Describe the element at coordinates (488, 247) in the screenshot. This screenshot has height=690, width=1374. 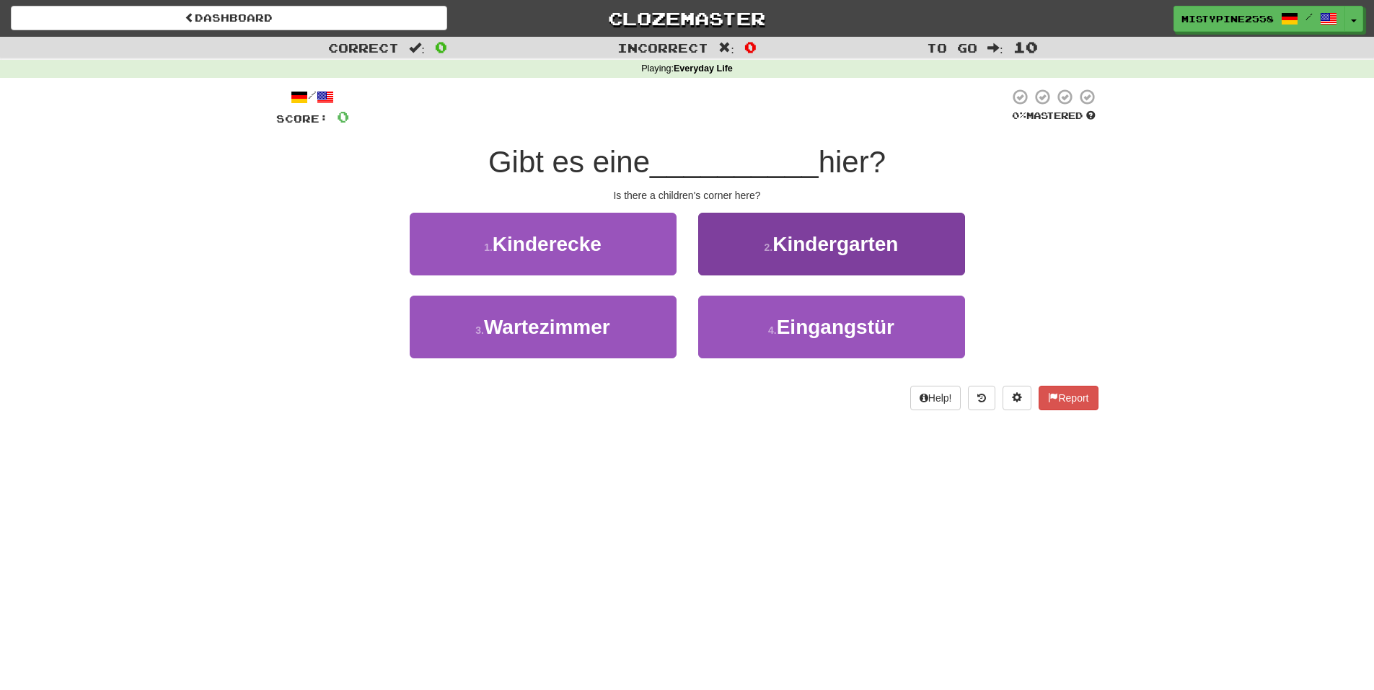
I see `small: 1 .` at that location.